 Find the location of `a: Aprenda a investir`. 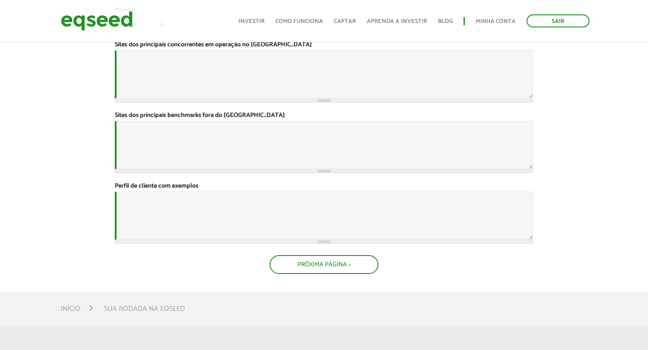

a: Aprenda a investir is located at coordinates (397, 21).